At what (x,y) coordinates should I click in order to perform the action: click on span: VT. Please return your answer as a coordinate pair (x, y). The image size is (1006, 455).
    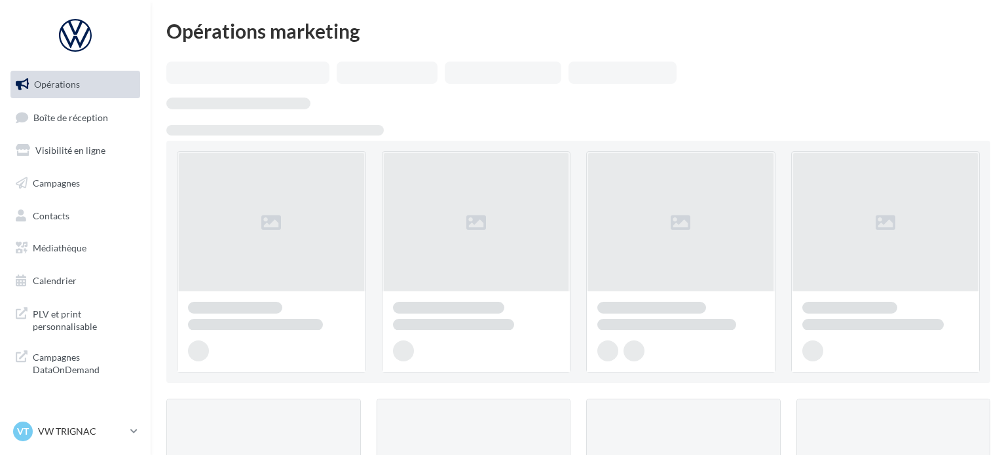
    Looking at the image, I should click on (23, 432).